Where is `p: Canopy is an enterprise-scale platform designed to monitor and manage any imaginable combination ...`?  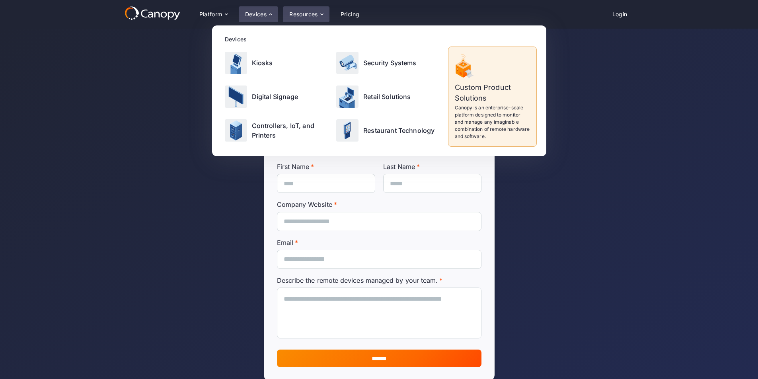 p: Canopy is an enterprise-scale platform designed to monitor and manage any imaginable combination ... is located at coordinates (492, 122).